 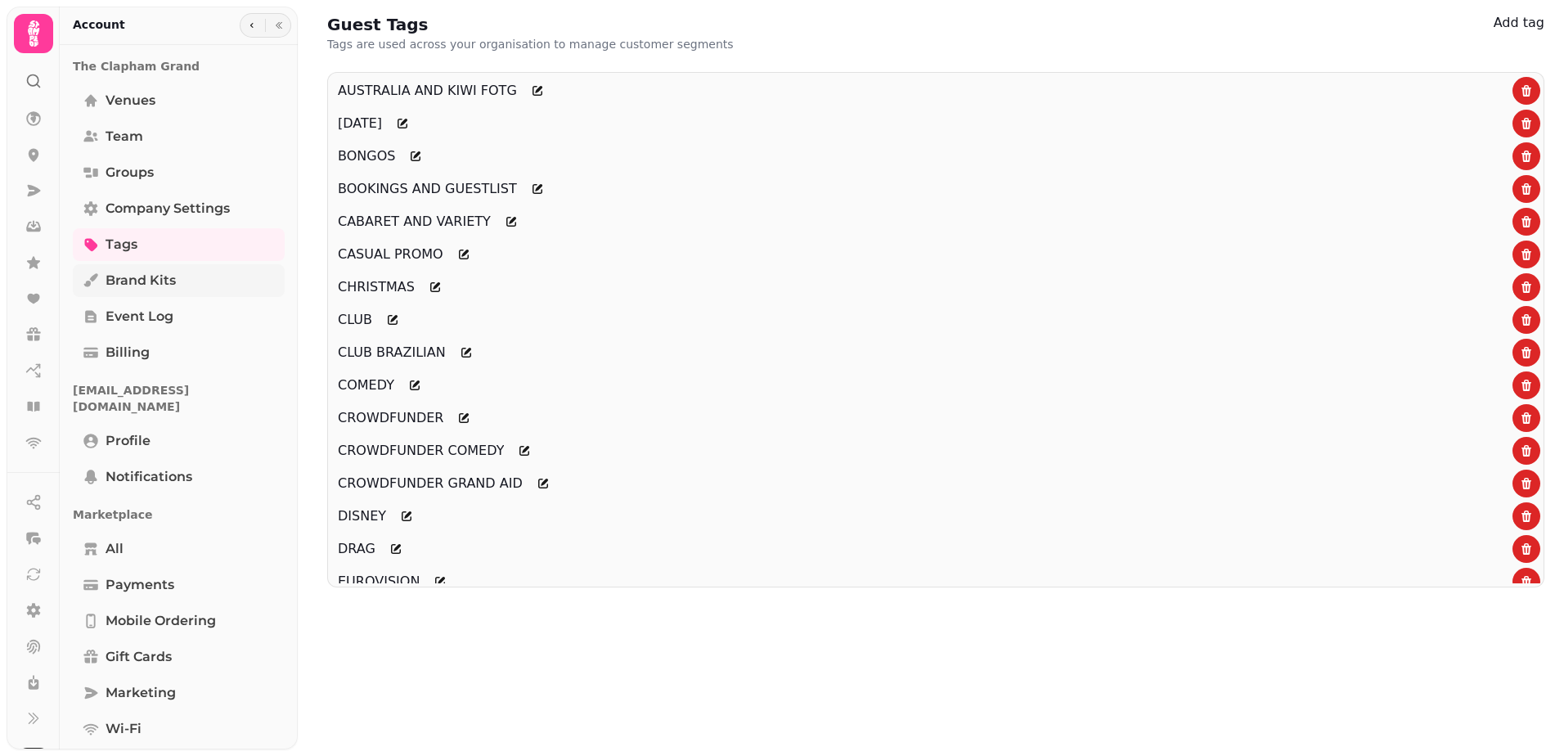 What do you see at coordinates (178, 353) in the screenshot?
I see `a: Billing` at bounding box center [178, 353].